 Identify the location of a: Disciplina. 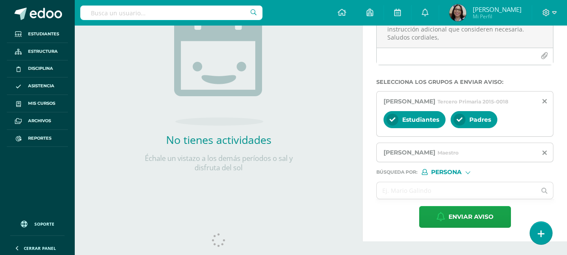
(37, 69).